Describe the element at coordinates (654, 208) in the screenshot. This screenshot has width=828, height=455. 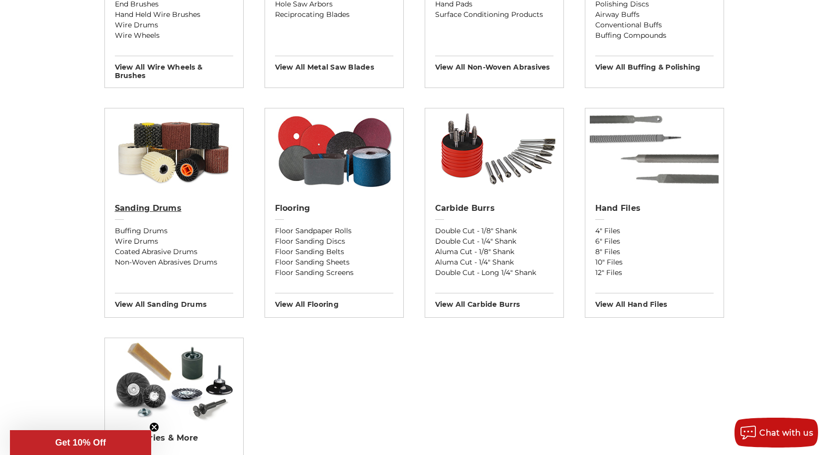
I see `h2: Hand Files` at that location.